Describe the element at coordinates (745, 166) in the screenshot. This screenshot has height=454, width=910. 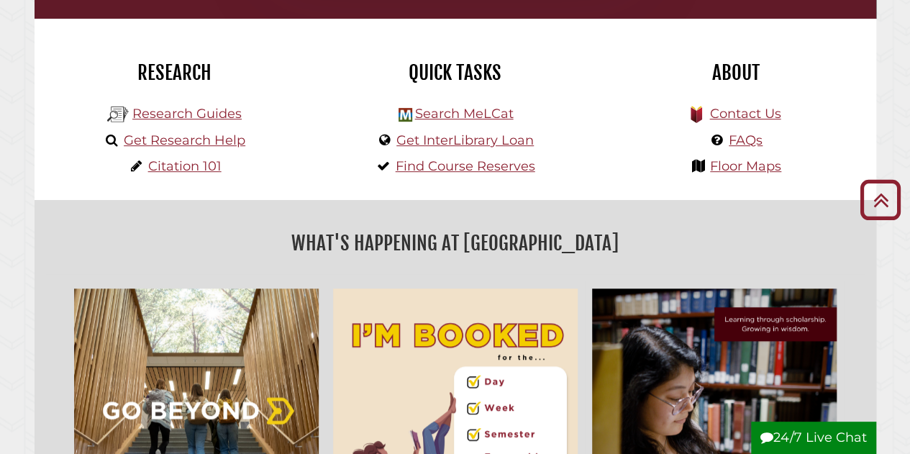
I see `a: Floor Maps` at that location.